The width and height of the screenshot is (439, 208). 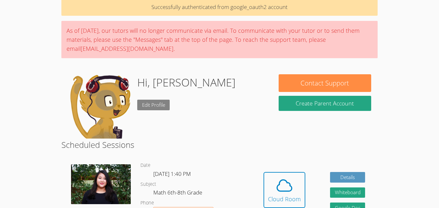 What do you see at coordinates (100, 106) in the screenshot?
I see `img: default.png` at bounding box center [100, 106].